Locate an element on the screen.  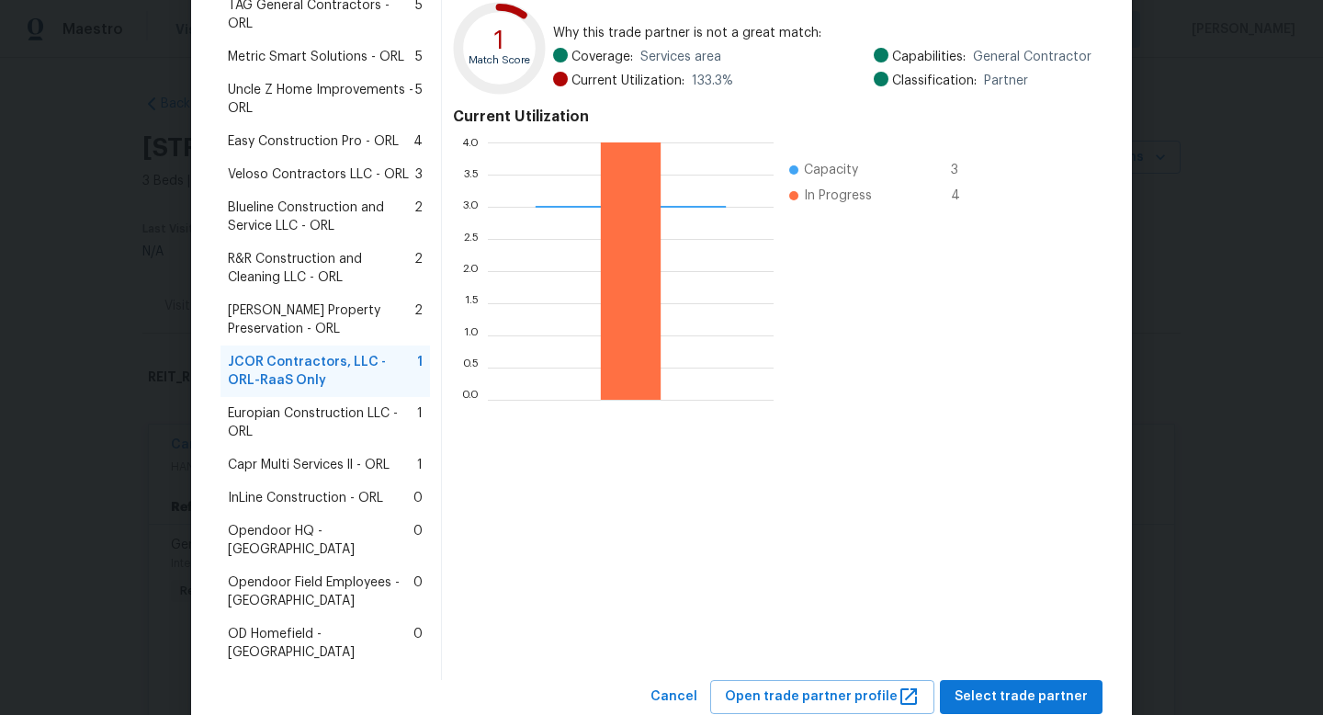
span: Blueline Construction and Service LLC - ORL is located at coordinates (321, 217).